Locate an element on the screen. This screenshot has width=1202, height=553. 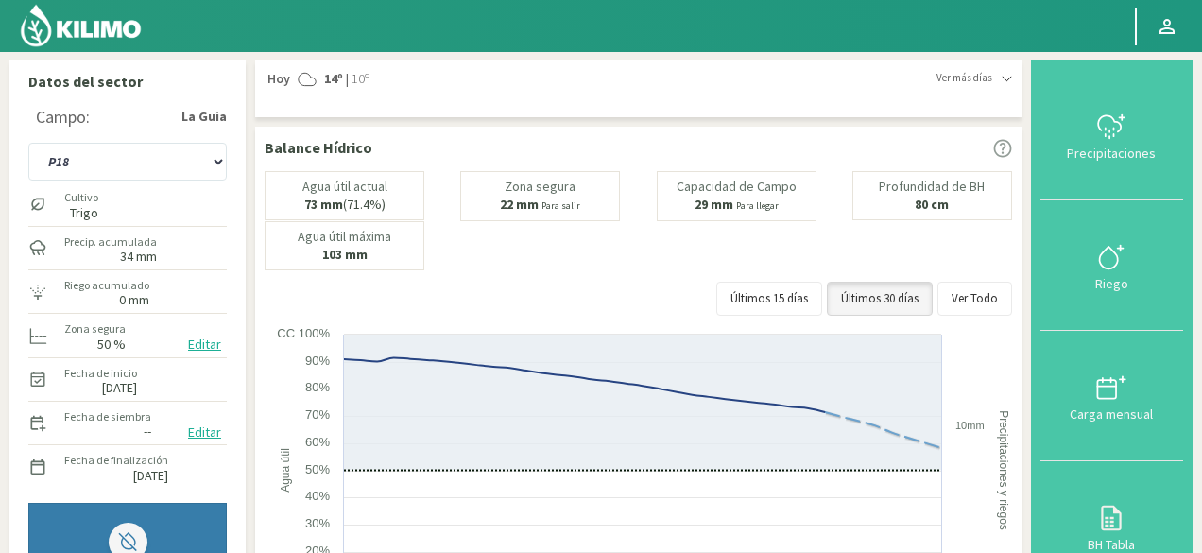
text: 90% is located at coordinates (318, 360).